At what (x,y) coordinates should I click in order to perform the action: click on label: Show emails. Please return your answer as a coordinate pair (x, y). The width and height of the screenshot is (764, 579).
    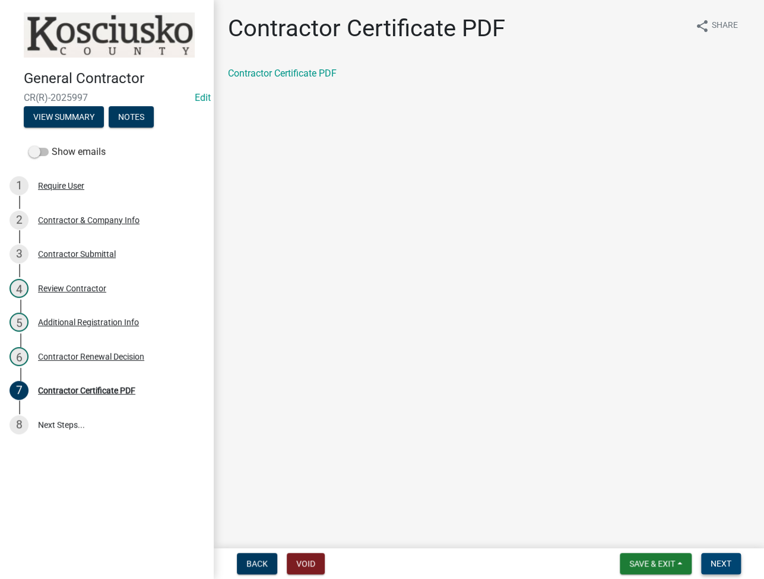
    Looking at the image, I should click on (67, 152).